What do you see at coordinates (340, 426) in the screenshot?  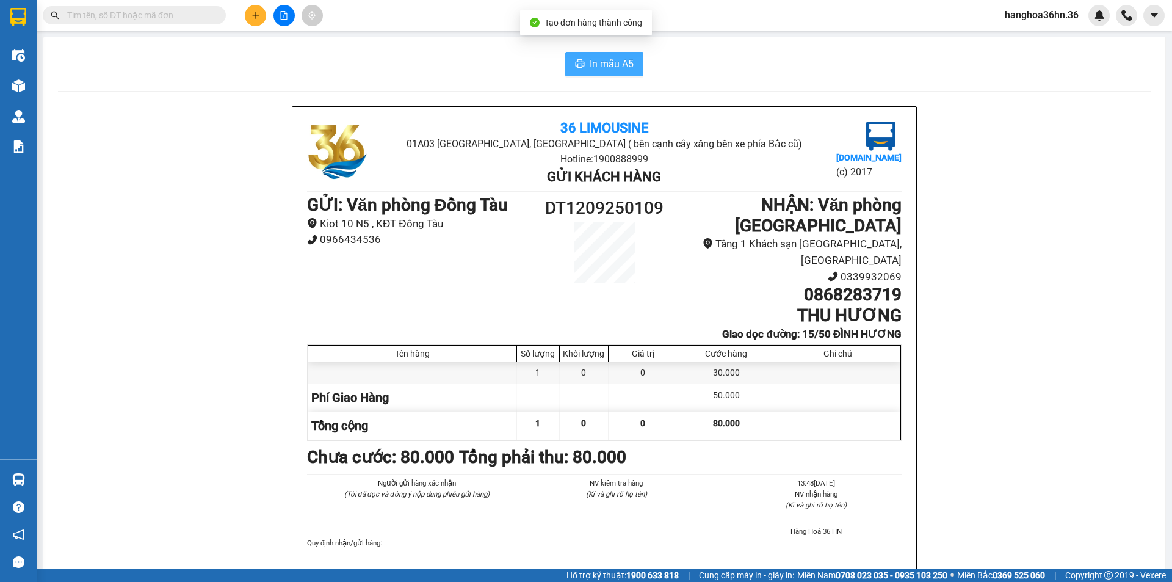 I see `span: Tổng cộng` at bounding box center [340, 426].